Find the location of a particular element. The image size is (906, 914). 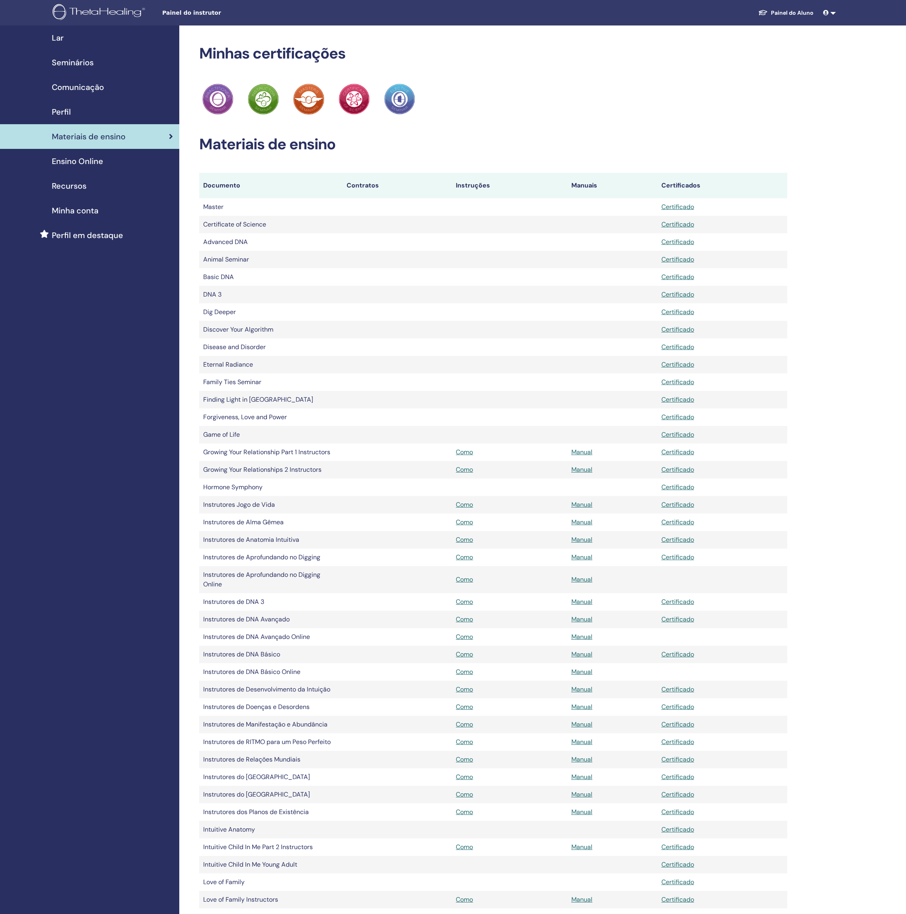

td: Forgiveness, Love and Power is located at coordinates (271, 417).